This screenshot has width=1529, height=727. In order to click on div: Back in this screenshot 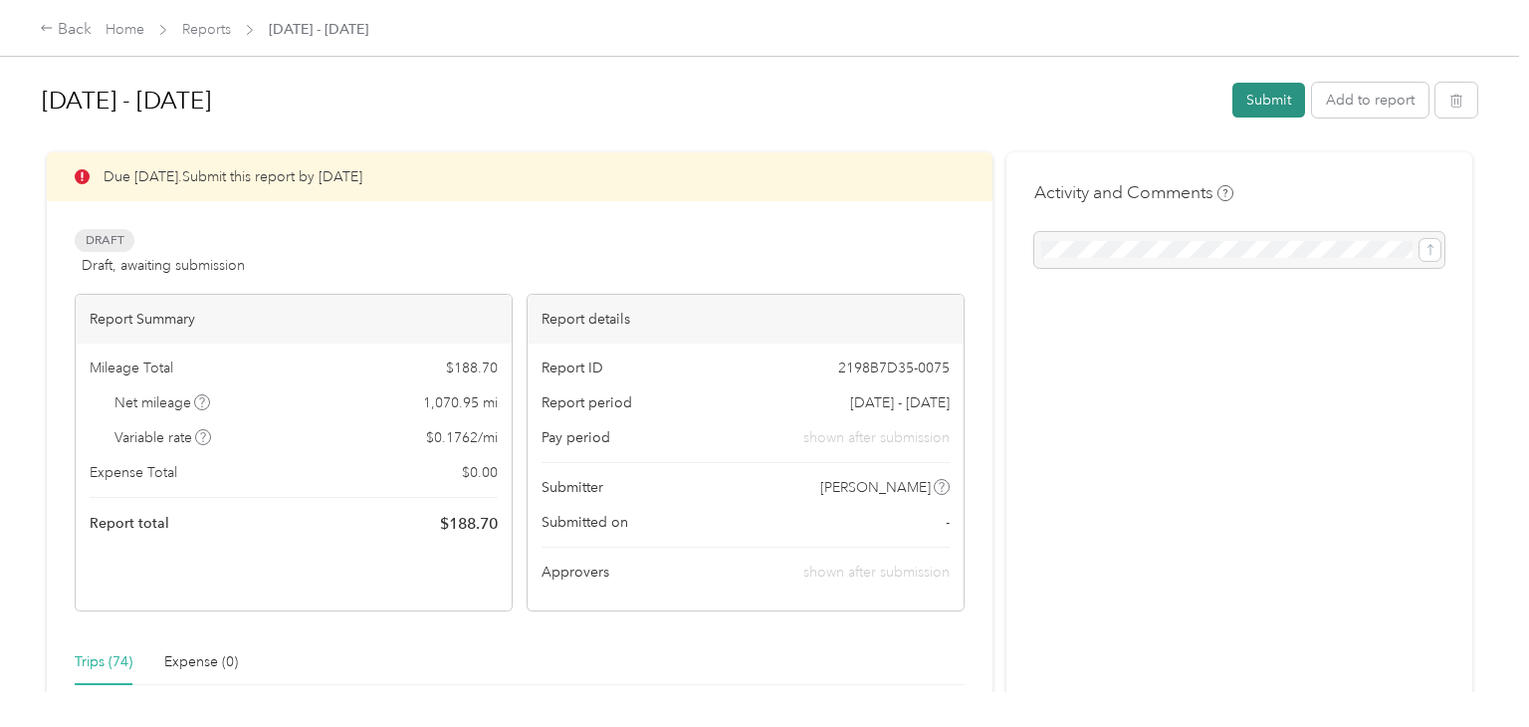, I will do `click(66, 30)`.